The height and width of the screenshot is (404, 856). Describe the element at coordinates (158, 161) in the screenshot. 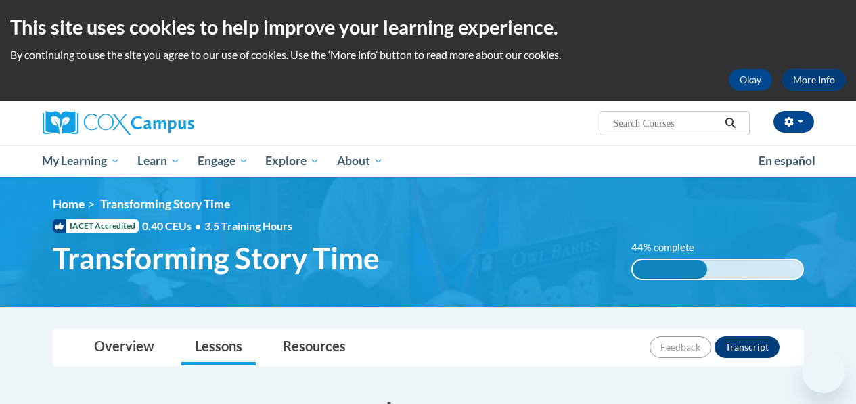

I see `a: Learn` at that location.